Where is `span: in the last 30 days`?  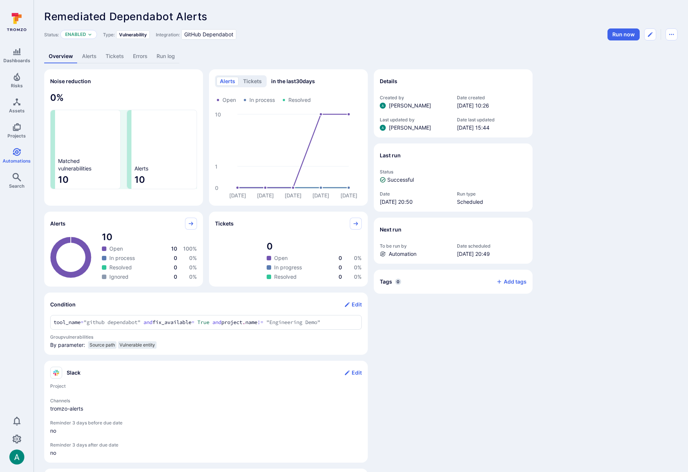
span: in the last 30 days is located at coordinates (293, 81).